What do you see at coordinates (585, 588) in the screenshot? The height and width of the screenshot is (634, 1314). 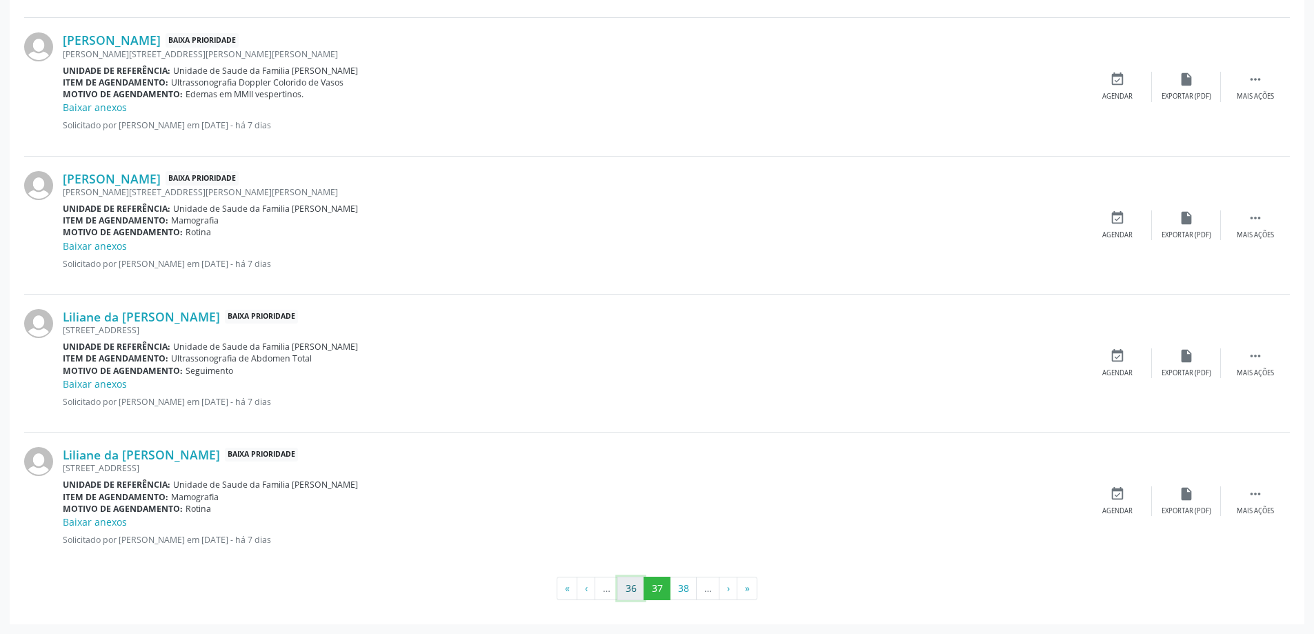 I see `button: Go to previous page` at bounding box center [585, 588].